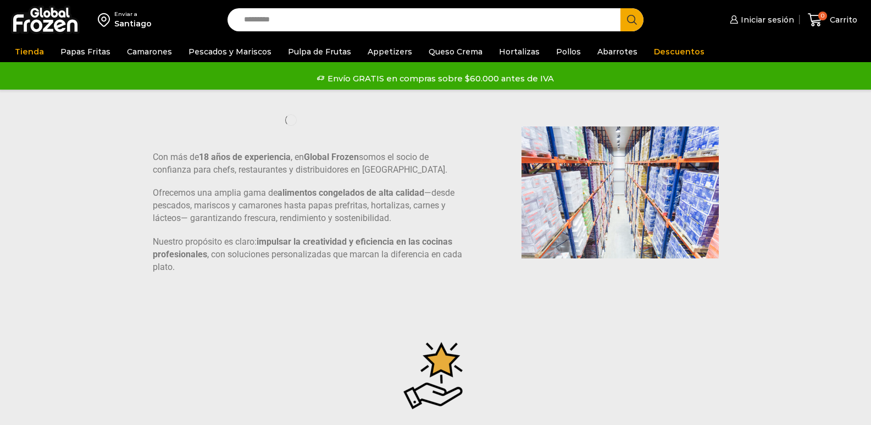 This screenshot has width=871, height=425. Describe the element at coordinates (85, 52) in the screenshot. I see `a: Papas Fritas` at that location.